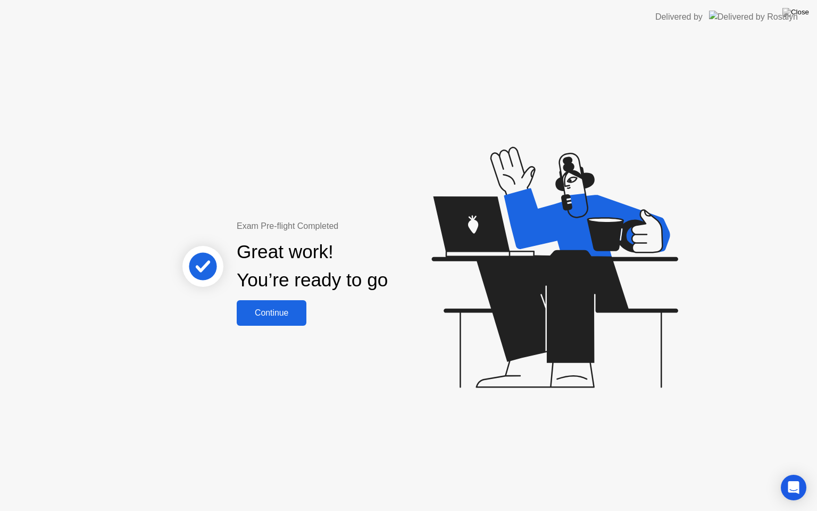 The image size is (817, 511). Describe the element at coordinates (271, 313) in the screenshot. I see `button: Continue` at that location.